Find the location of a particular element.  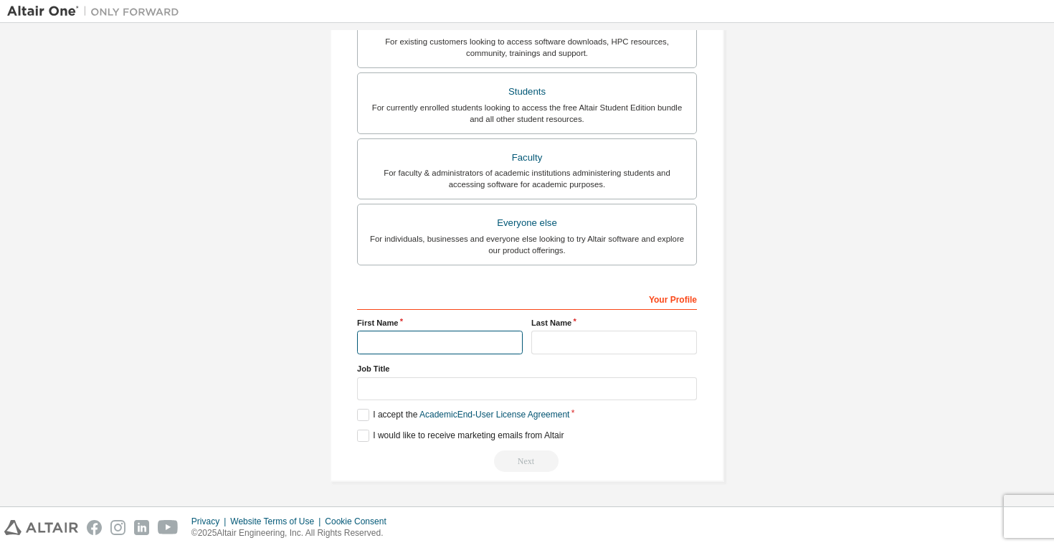

div: Students is located at coordinates (527, 92).